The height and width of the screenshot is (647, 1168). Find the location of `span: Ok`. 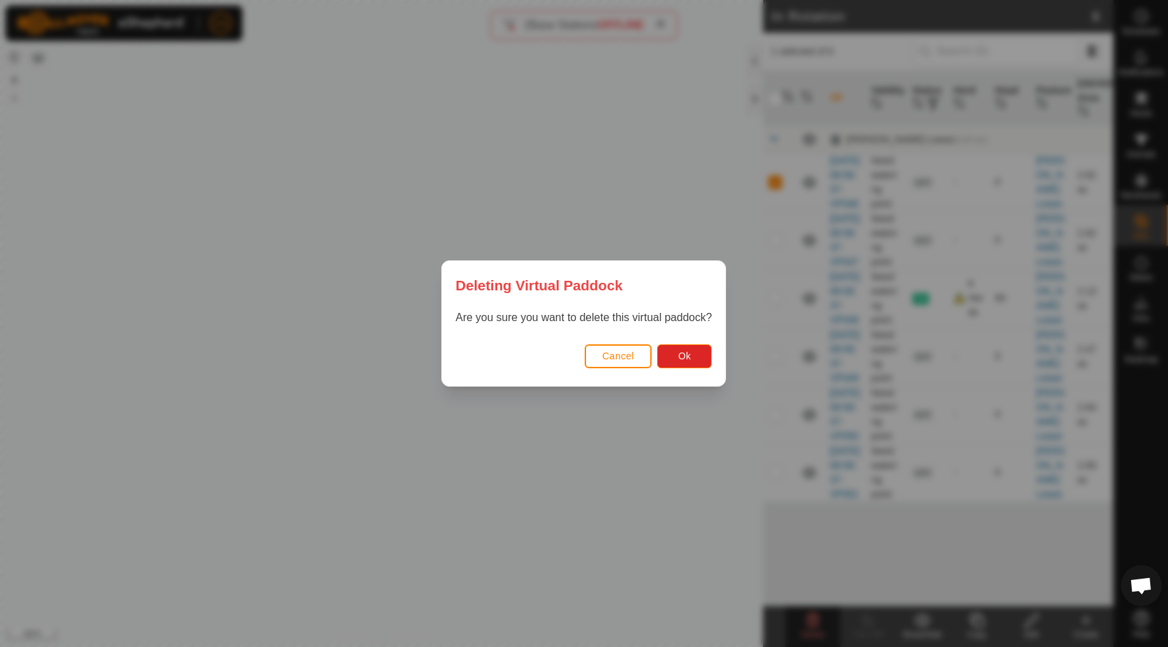

span: Ok is located at coordinates (684, 356).